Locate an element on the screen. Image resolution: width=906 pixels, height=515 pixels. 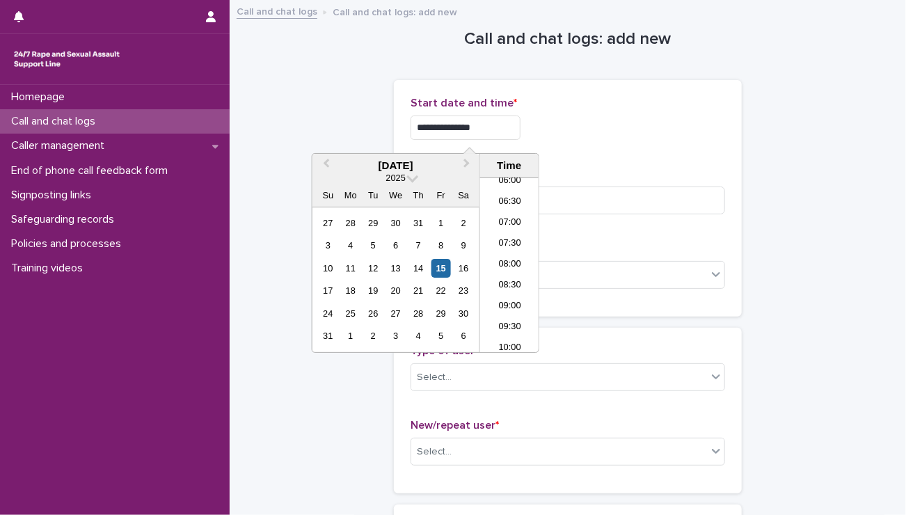
div: Sa is located at coordinates (463, 195).